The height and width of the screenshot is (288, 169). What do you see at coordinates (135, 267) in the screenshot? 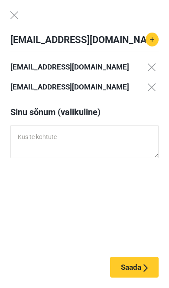
I see `button: Saada` at bounding box center [135, 267].